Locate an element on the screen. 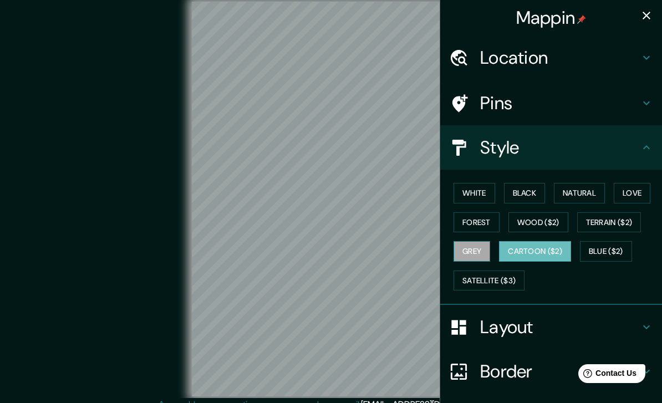 The width and height of the screenshot is (662, 403). button: Grey is located at coordinates (472, 251).